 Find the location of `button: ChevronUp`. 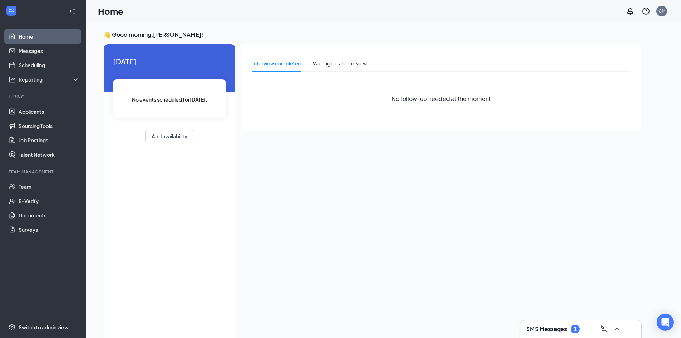

button: ChevronUp is located at coordinates (617, 329).